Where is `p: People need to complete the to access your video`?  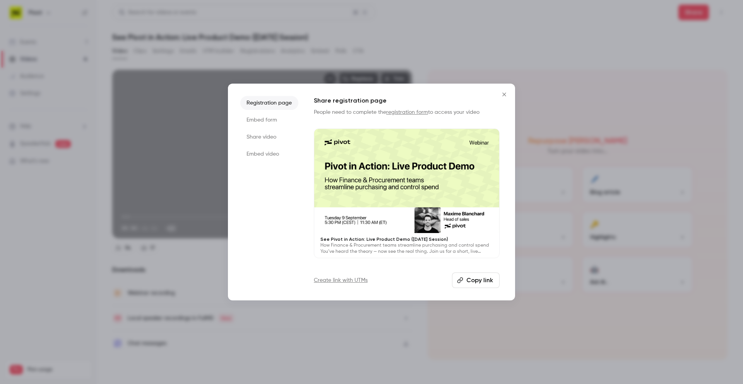 p: People need to complete the to access your video is located at coordinates (406, 112).